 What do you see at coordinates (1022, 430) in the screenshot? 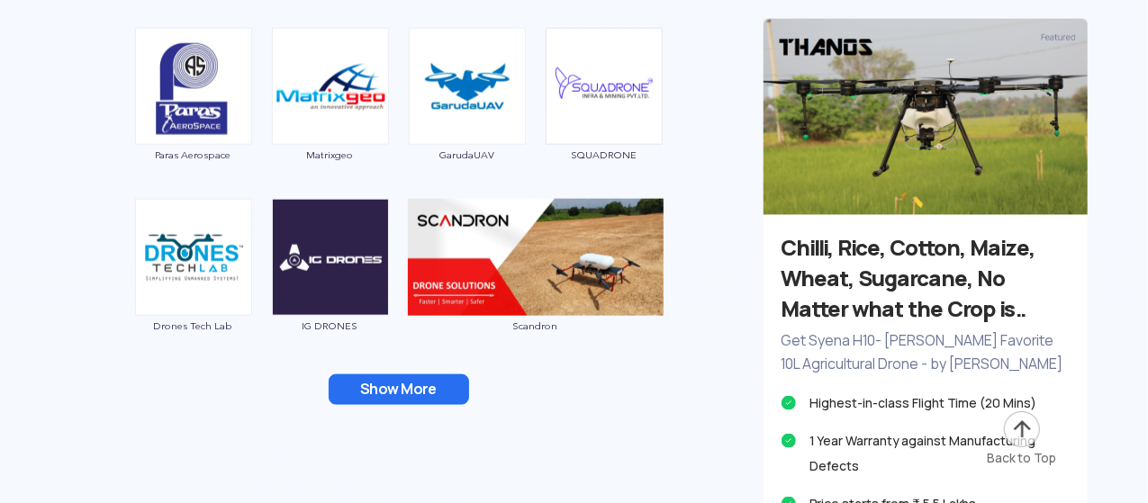
I see `img: ic_arrow-up.png` at bounding box center [1022, 430].